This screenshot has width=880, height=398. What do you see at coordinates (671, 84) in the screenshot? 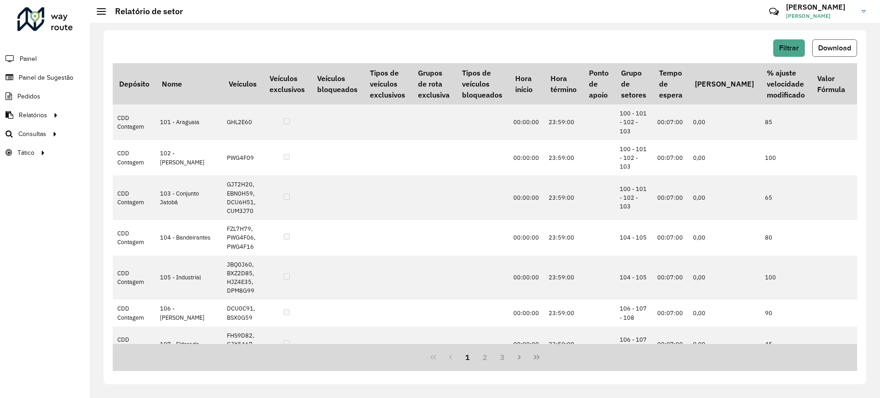
I see `th: Tempo de espera` at bounding box center [671, 84].